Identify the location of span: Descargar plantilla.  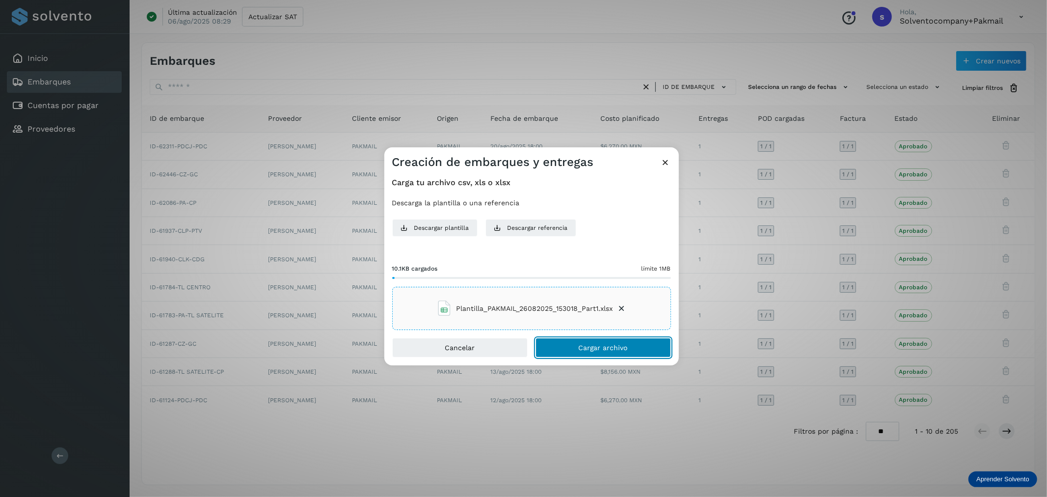
(442, 228).